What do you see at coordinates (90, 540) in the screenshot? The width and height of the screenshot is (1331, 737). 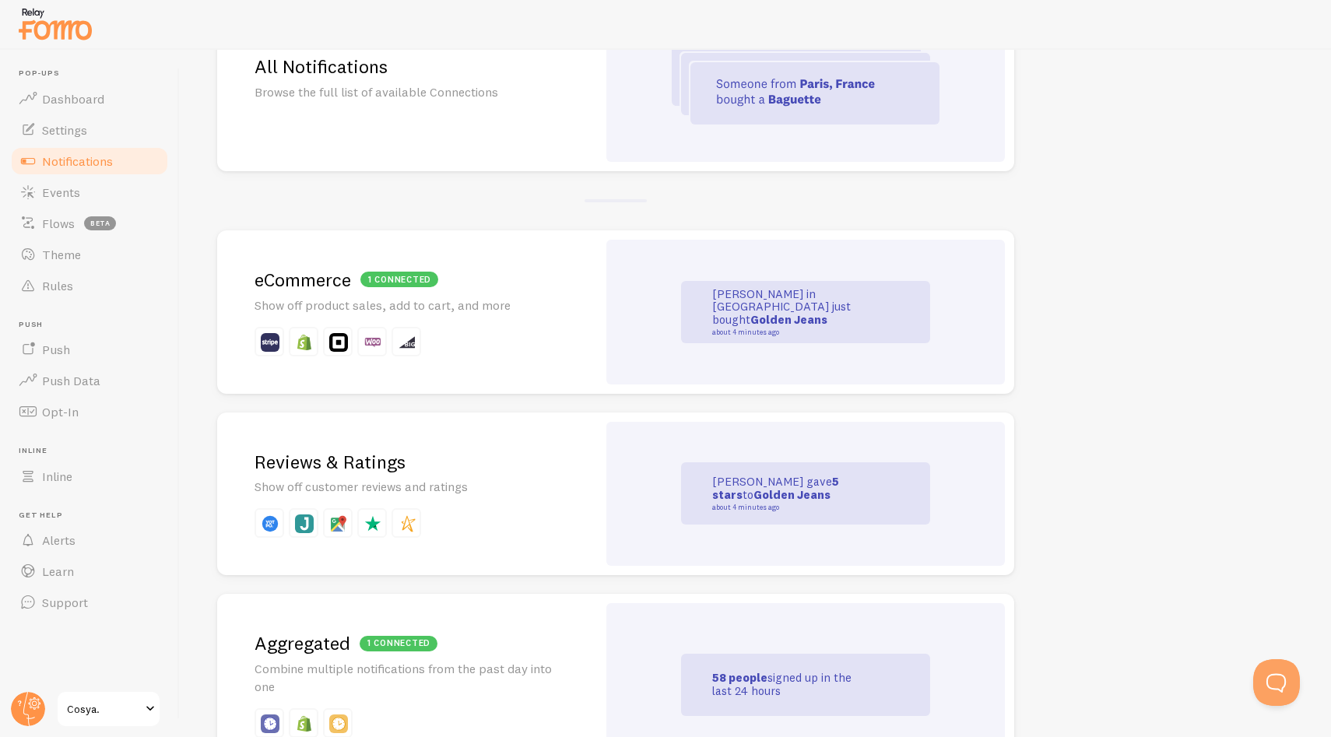 I see `a: Alerts` at bounding box center [90, 540].